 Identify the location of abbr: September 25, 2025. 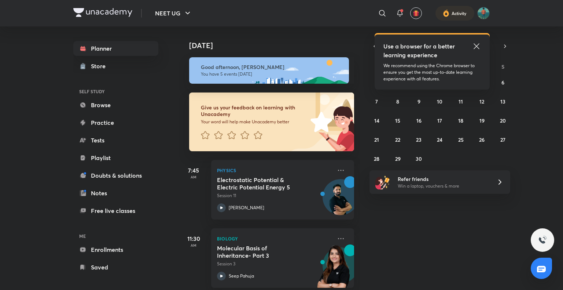
(461, 139).